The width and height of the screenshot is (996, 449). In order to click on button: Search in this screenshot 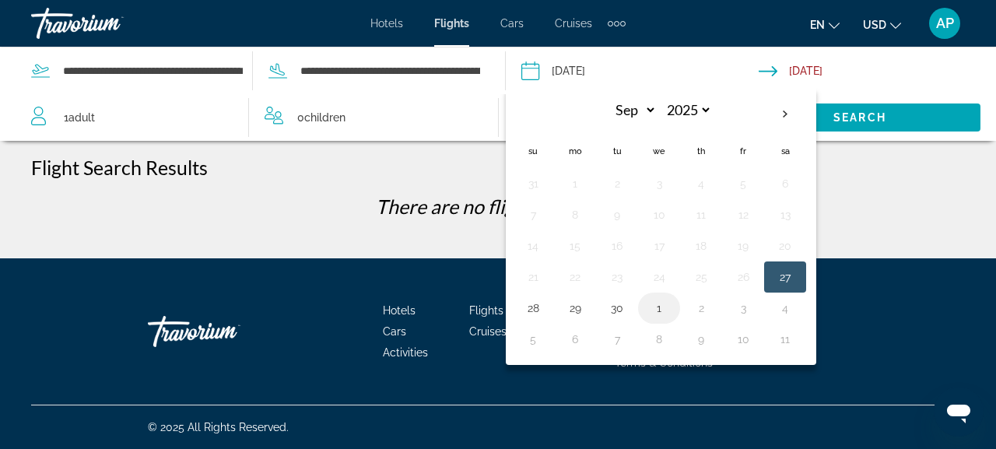, I will do `click(860, 117)`.